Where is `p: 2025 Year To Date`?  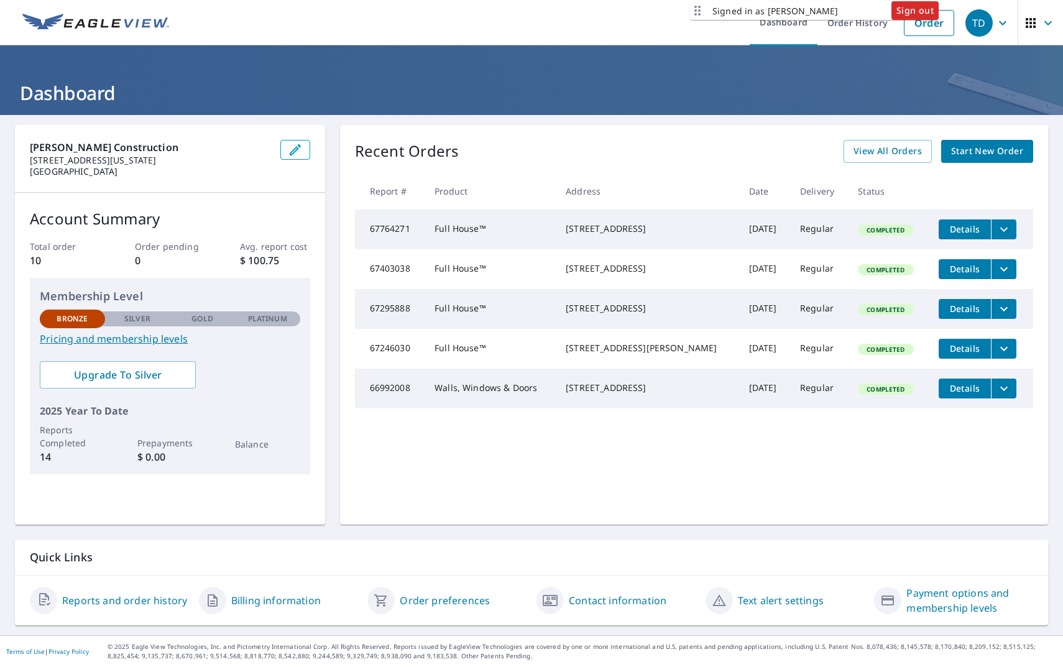
p: 2025 Year To Date is located at coordinates (170, 411).